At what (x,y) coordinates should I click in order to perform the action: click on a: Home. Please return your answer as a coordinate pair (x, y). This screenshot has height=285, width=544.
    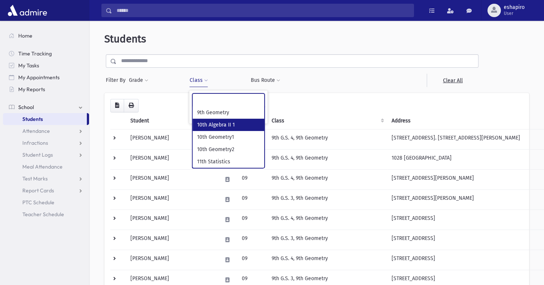
    Looking at the image, I should click on (46, 36).